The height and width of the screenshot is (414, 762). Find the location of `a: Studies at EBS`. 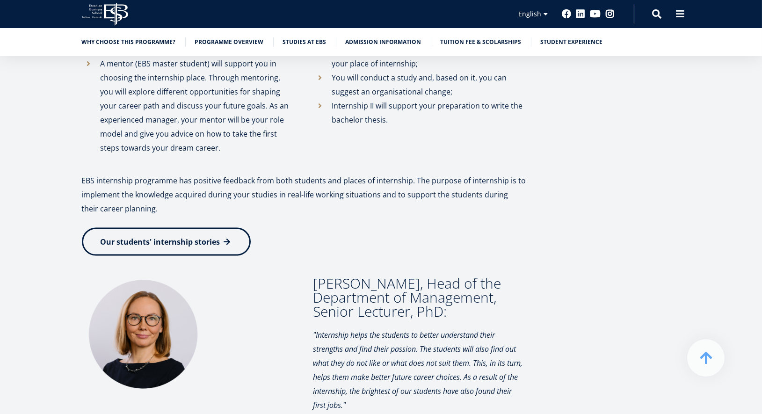

a: Studies at EBS is located at coordinates (304, 42).